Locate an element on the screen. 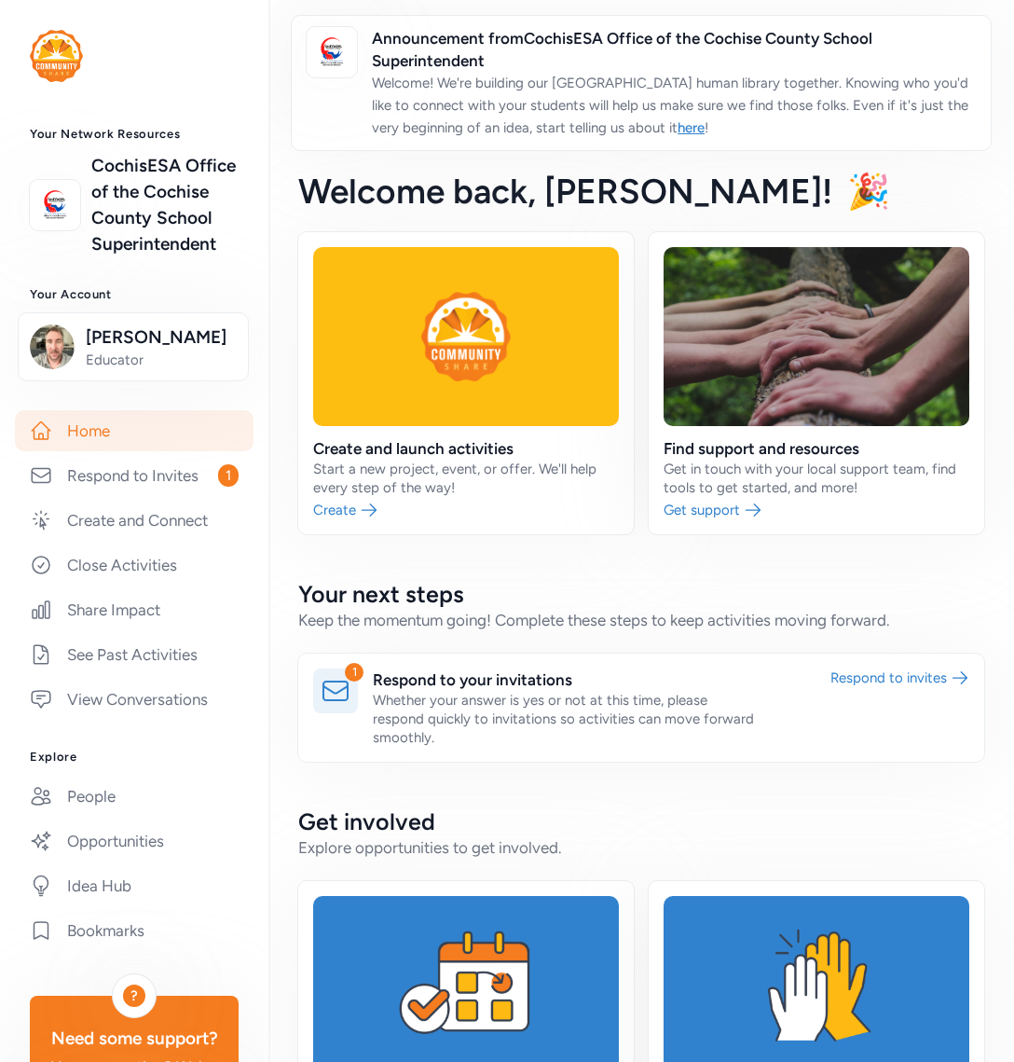 The width and height of the screenshot is (1014, 1062). a: View Conversations is located at coordinates (134, 699).